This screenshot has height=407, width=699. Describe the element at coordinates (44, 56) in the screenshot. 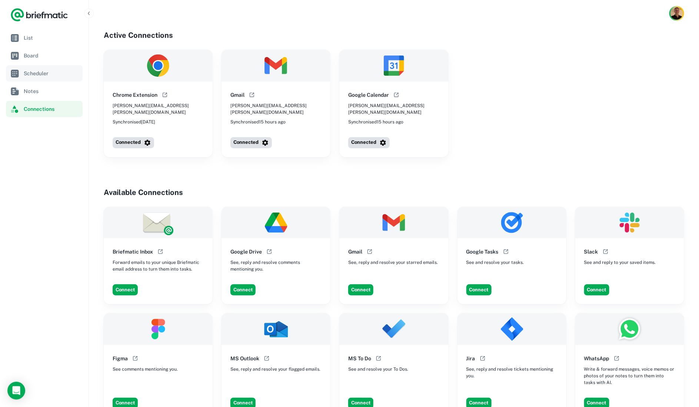

I see `a: Board` at that location.